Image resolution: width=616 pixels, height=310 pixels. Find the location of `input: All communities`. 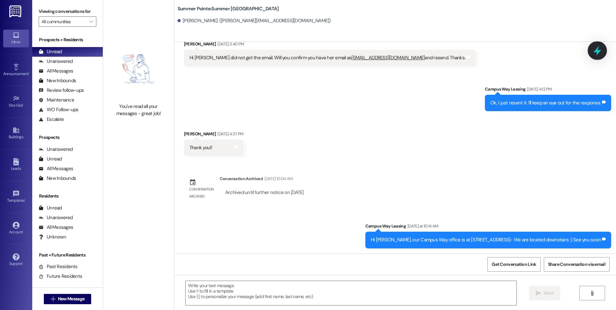

input: All communities is located at coordinates (64, 22).